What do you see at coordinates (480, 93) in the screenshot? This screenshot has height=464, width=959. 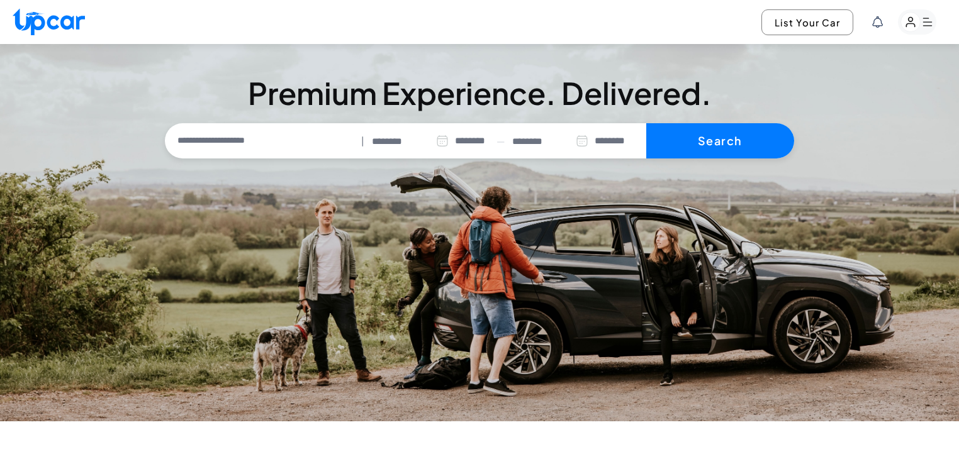 I see `h3: Premium Experience. Delivered.` at bounding box center [480, 93].